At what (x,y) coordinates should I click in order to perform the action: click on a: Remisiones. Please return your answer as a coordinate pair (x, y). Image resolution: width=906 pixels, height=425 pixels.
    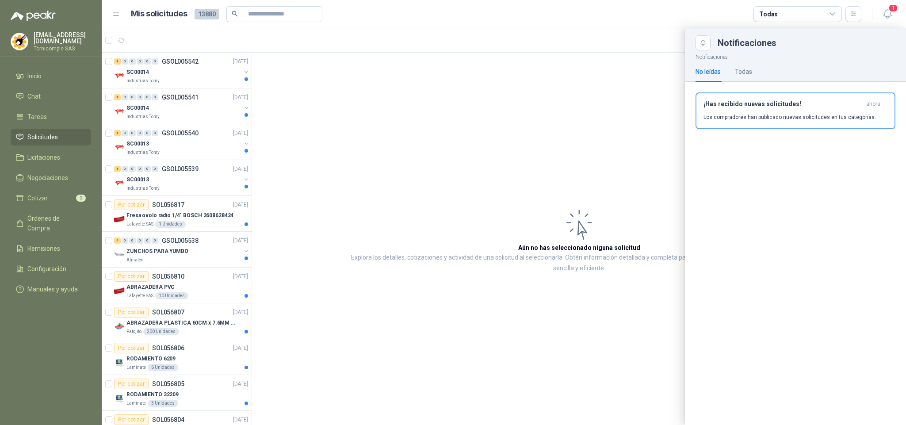
    Looking at the image, I should click on (51, 249).